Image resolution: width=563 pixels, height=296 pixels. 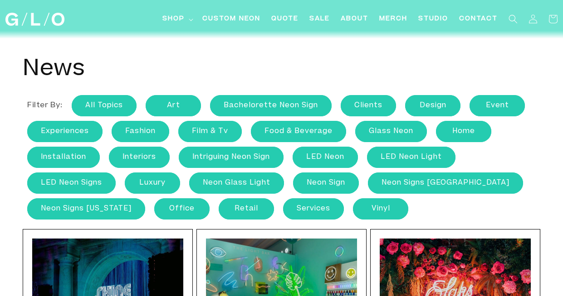 What do you see at coordinates (35, 19) in the screenshot?
I see `a: GLO Studio` at bounding box center [35, 19].